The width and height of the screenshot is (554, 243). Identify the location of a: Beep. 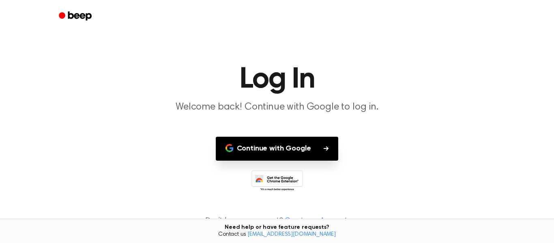
(76, 16).